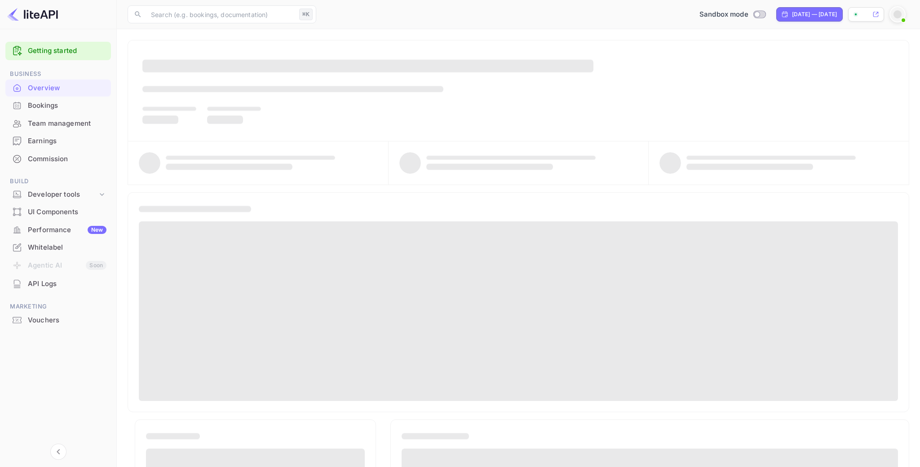  I want to click on button: Collapse navigation, so click(58, 452).